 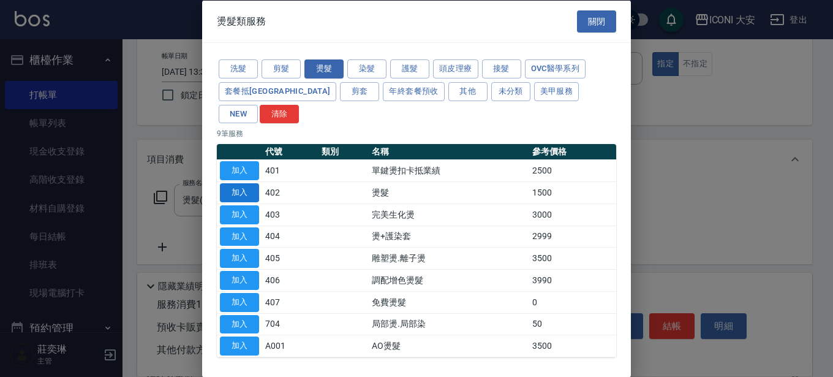 What do you see at coordinates (290, 152) in the screenshot?
I see `th: 代號` at bounding box center [290, 152].